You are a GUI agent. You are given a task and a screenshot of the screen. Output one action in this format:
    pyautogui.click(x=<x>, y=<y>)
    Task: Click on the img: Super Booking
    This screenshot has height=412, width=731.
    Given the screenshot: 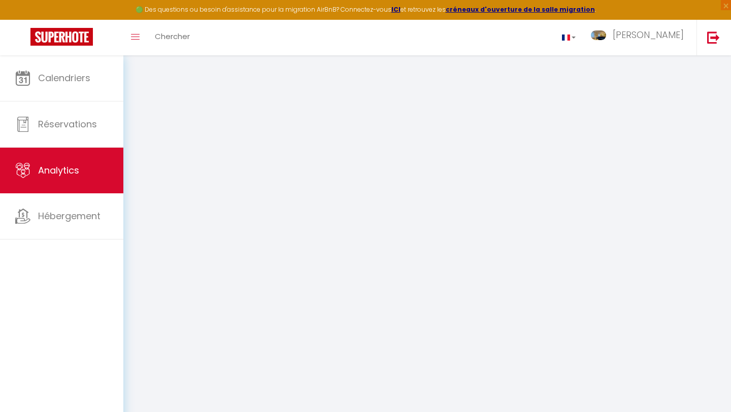 What is the action you would take?
    pyautogui.click(x=61, y=37)
    